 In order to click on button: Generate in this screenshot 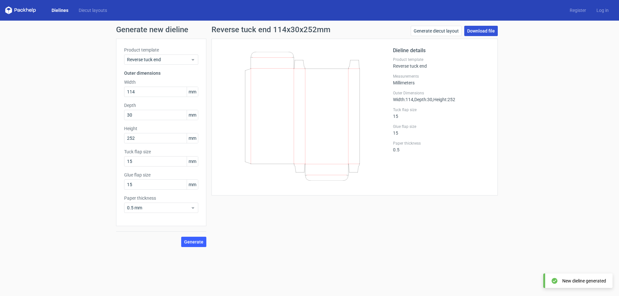, I will do `click(194, 242)`.